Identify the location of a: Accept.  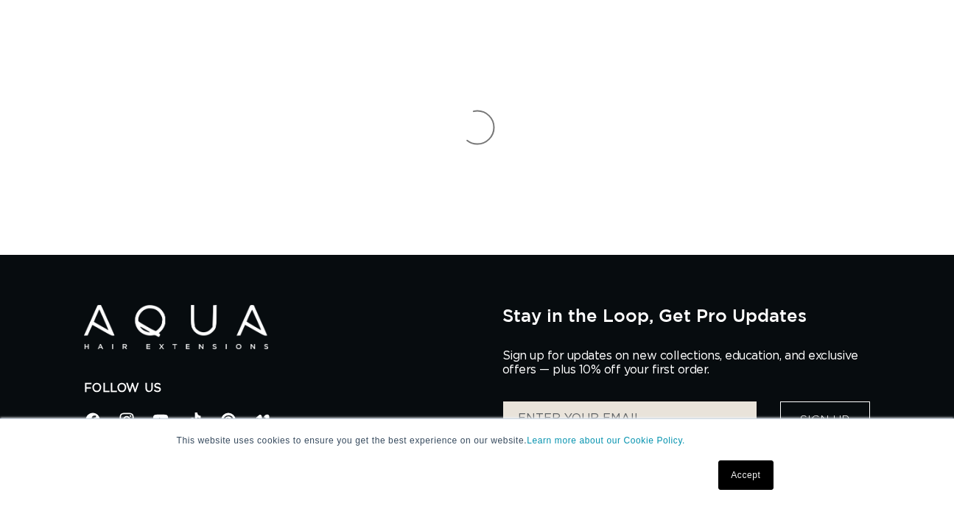
(745, 475).